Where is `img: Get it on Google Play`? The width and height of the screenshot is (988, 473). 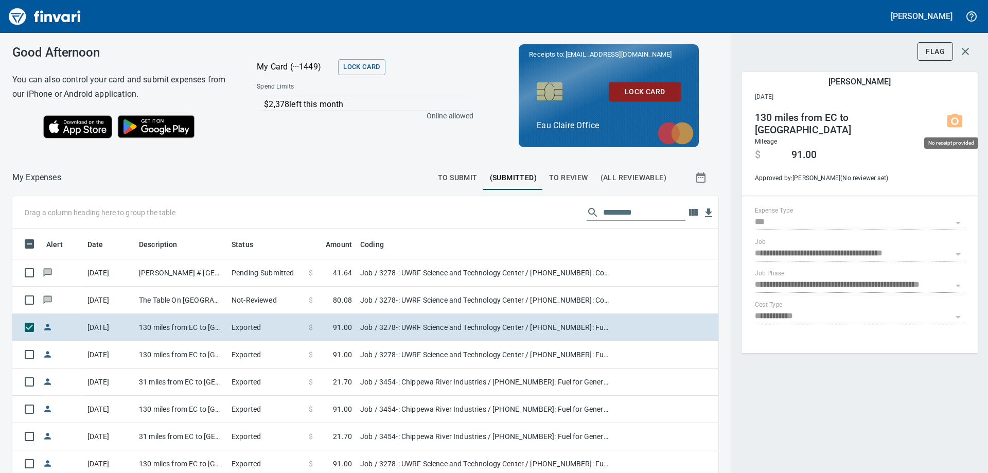
img: Get it on Google Play is located at coordinates (156, 127).